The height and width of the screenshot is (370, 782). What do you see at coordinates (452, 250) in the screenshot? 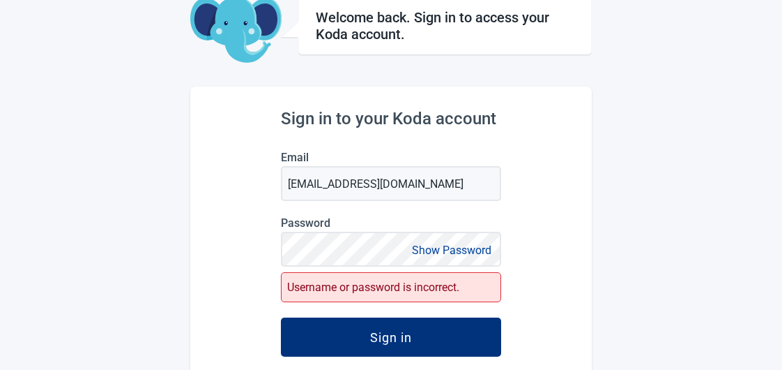
I see `button: Show Password` at bounding box center [452, 250].